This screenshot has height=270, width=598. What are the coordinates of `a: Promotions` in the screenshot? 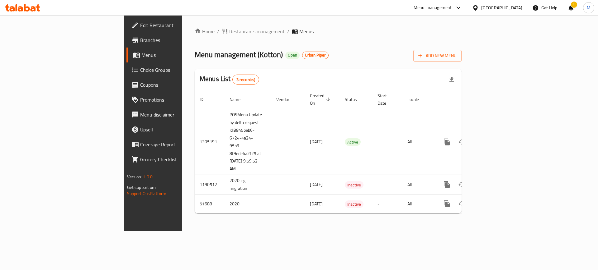 It's located at (175, 100).